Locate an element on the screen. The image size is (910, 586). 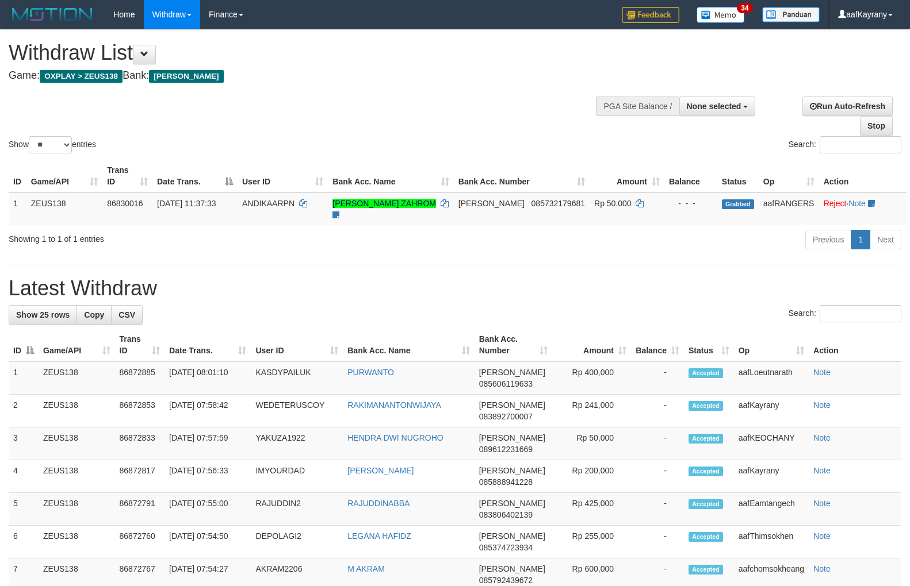
td: 86872791 is located at coordinates (140, 509).